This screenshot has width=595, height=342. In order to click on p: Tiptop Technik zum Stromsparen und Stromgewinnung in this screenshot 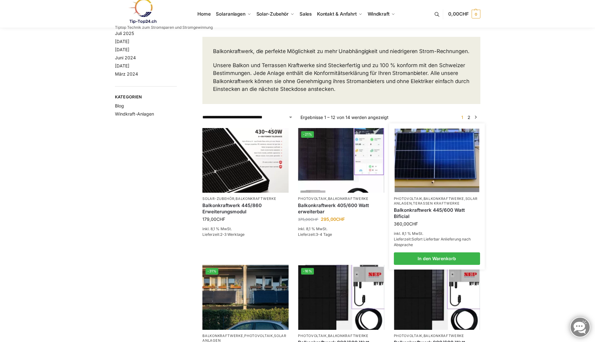, I will do `click(164, 27)`.